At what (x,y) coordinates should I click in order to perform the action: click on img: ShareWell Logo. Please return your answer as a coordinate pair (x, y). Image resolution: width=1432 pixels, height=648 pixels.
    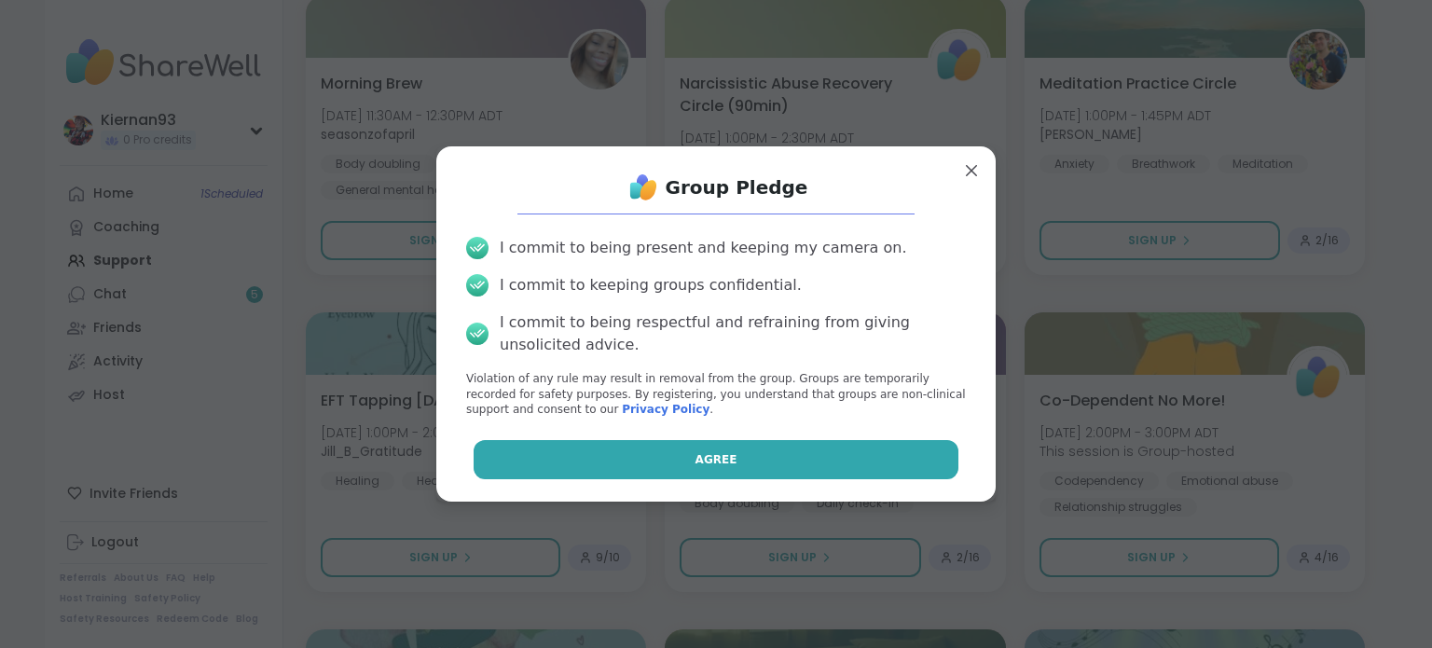
    Looking at the image, I should click on (643, 187).